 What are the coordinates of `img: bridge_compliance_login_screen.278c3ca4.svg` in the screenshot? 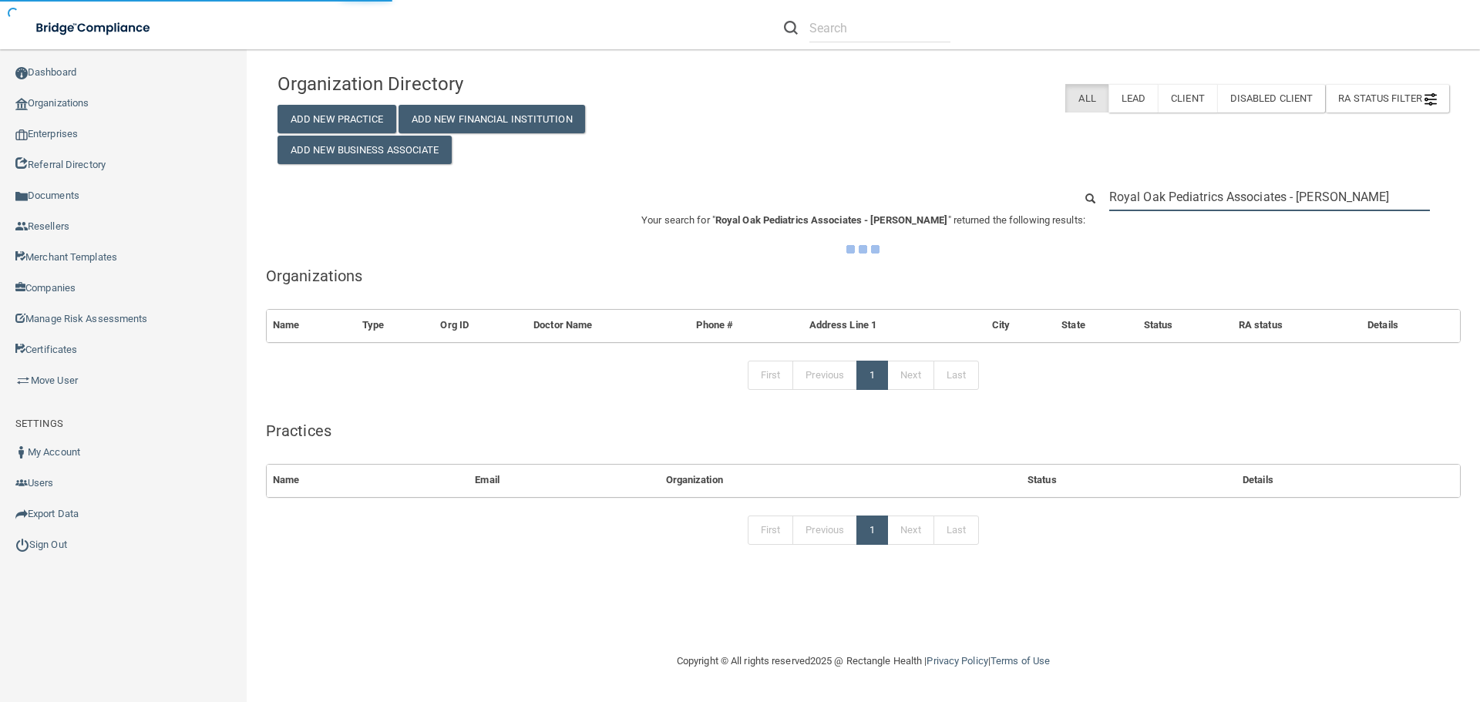 It's located at (94, 28).